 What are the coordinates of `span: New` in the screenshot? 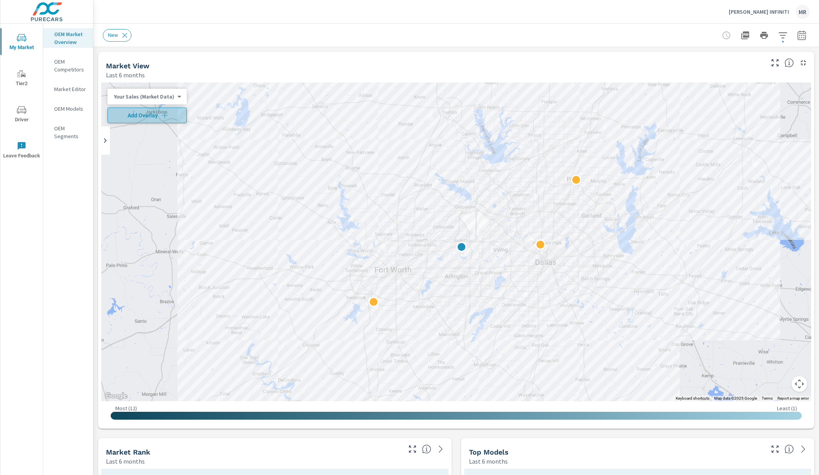 It's located at (113, 35).